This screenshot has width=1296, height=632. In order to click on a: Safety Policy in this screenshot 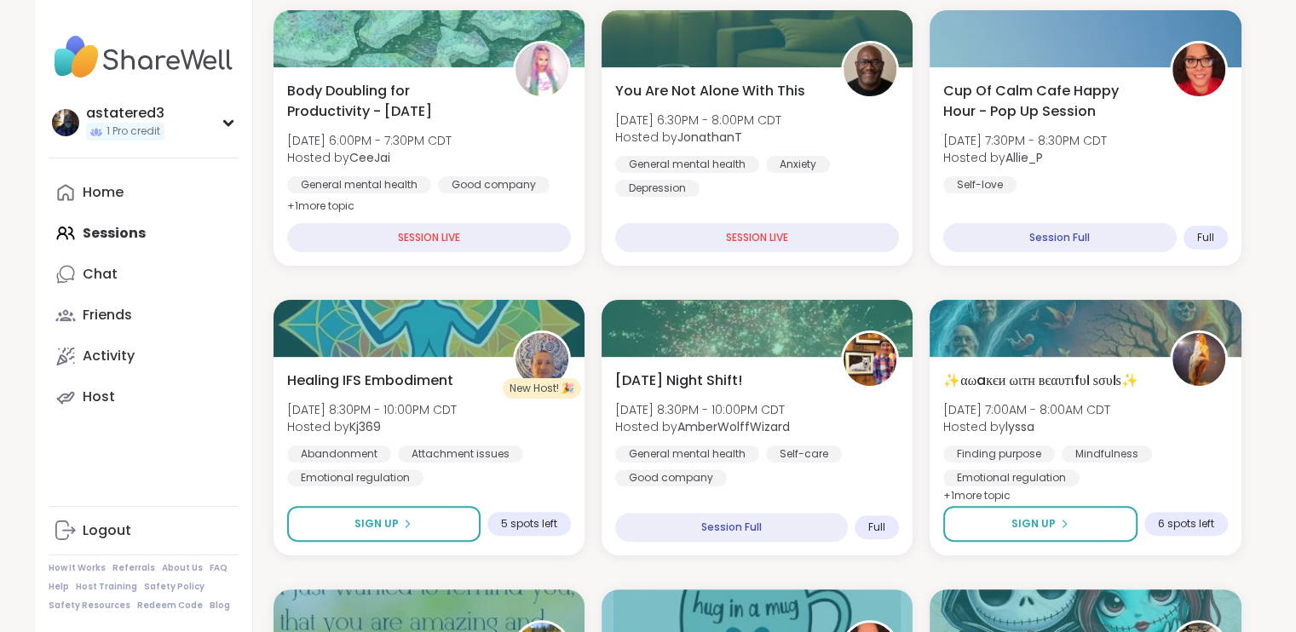, I will do `click(174, 587)`.